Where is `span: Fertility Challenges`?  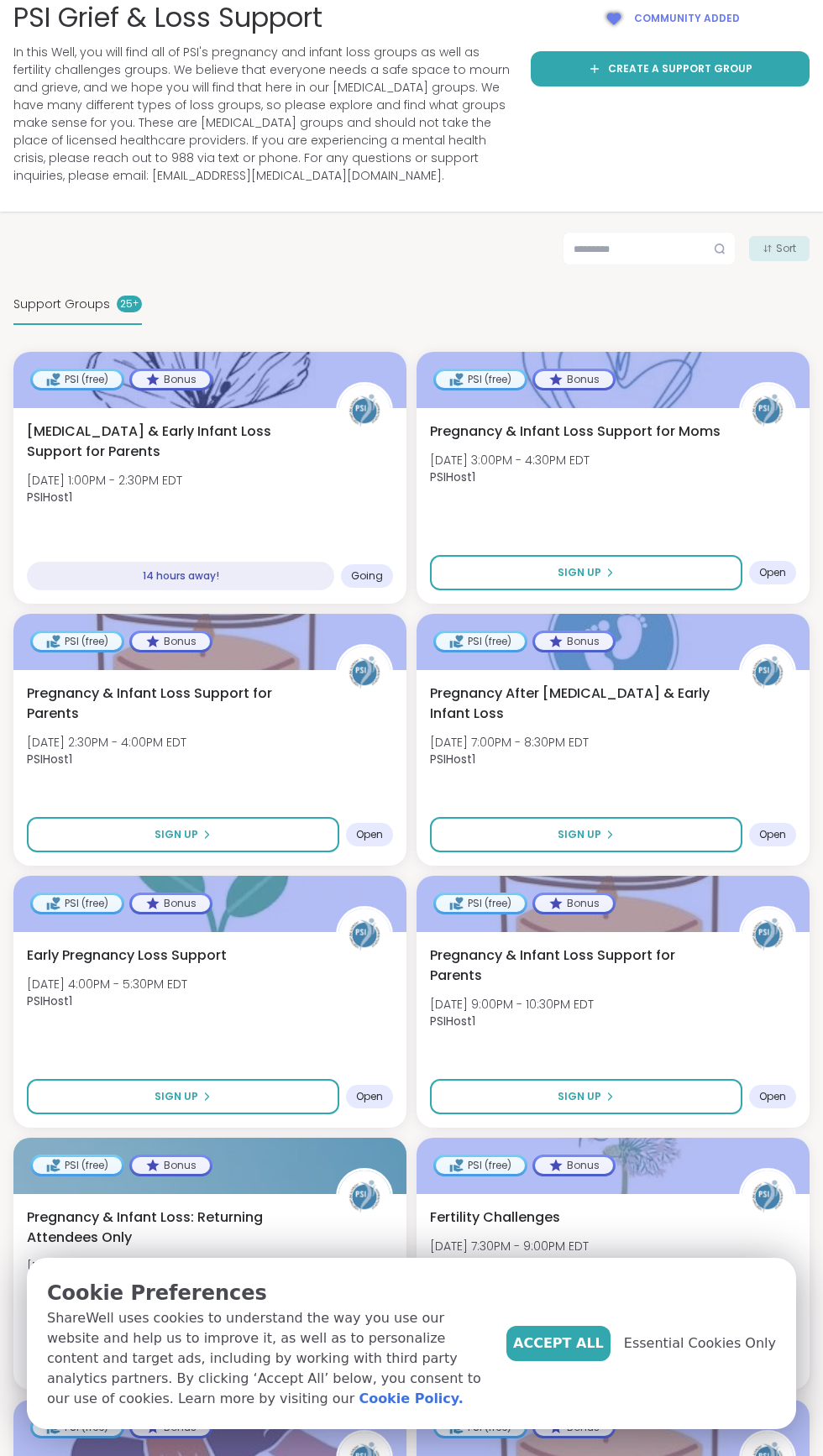
span: Fertility Challenges is located at coordinates (494, 1218).